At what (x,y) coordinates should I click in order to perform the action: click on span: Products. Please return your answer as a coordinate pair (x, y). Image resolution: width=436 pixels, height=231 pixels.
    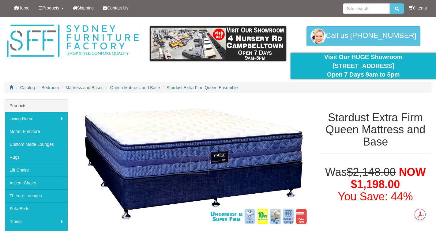
    Looking at the image, I should click on (51, 8).